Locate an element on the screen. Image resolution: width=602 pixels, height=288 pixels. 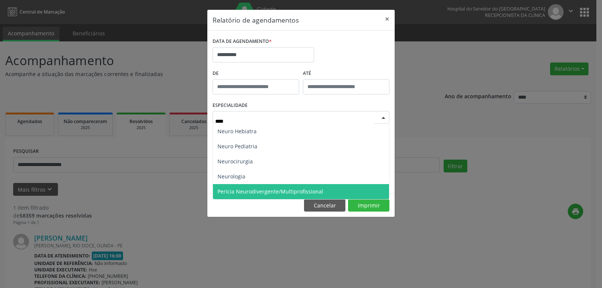
button: Close is located at coordinates (387, 19).